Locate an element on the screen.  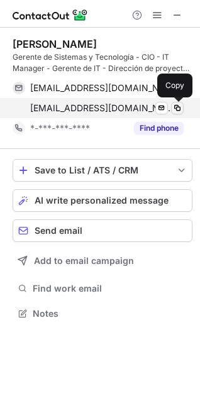
span: Find work email is located at coordinates (110, 288).